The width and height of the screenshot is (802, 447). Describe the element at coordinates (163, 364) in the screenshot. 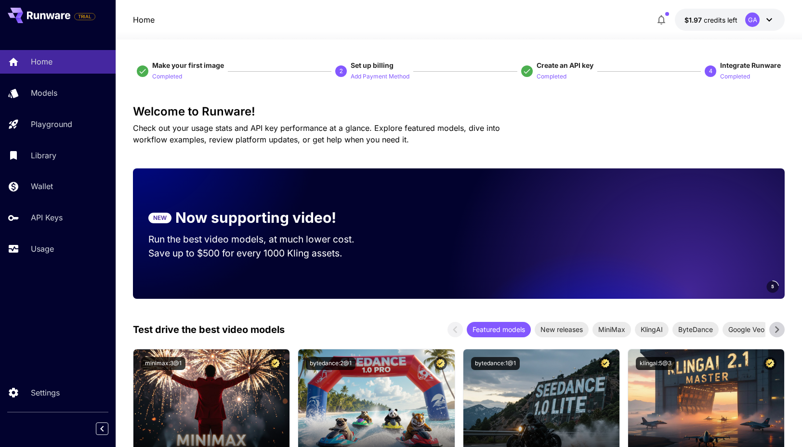

I see `button: minimax:3@1` at that location.